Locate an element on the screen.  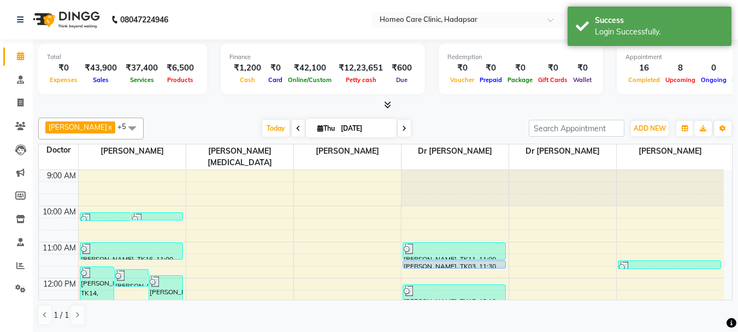
div: ₹1,200 is located at coordinates (248, 68).